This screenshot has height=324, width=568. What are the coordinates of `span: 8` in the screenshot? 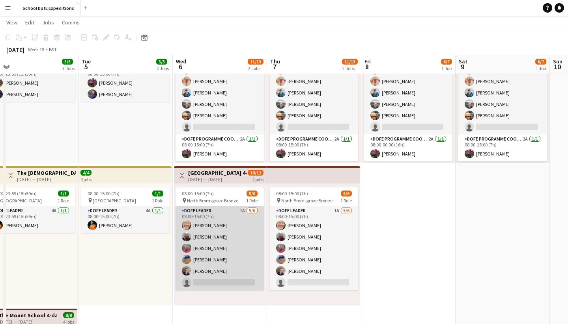 It's located at (367, 67).